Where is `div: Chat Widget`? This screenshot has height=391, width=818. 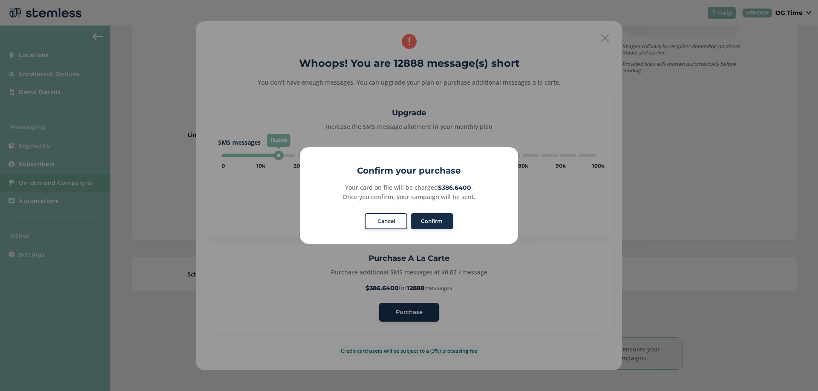 div: Chat Widget is located at coordinates (796, 371).